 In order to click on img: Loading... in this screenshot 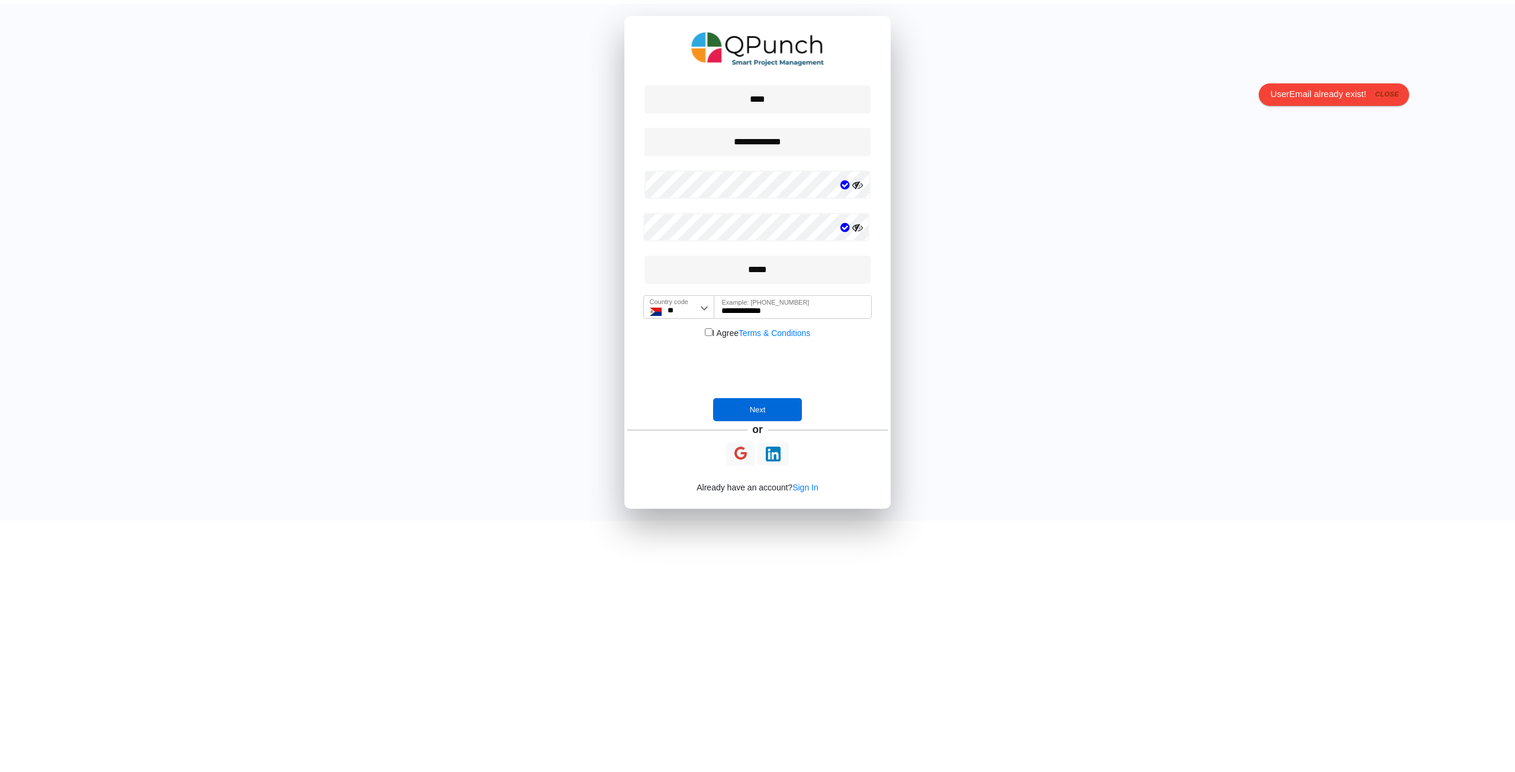, I will do `click(773, 454)`.